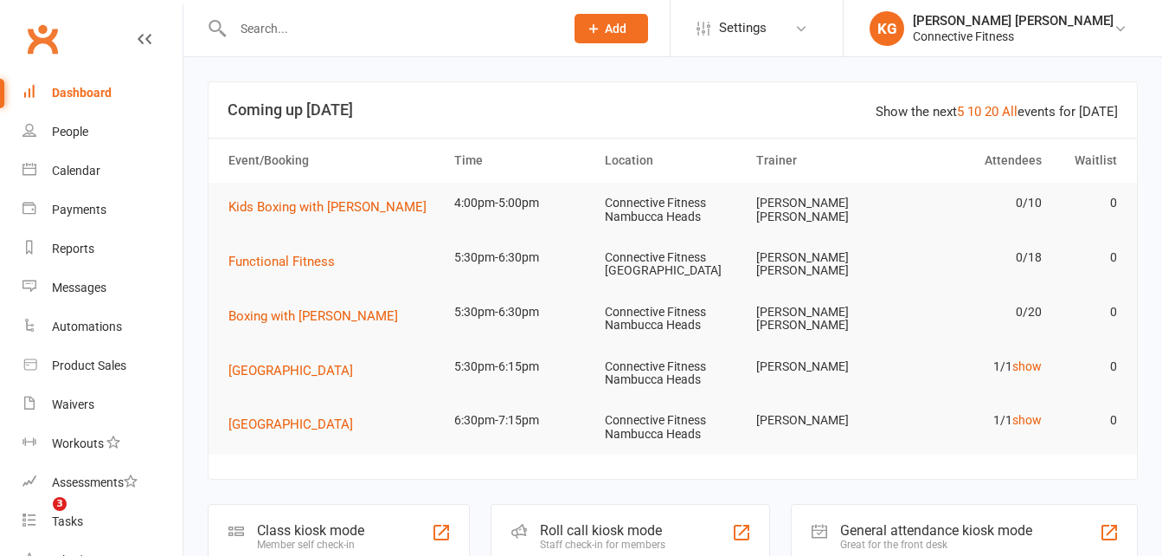 The height and width of the screenshot is (556, 1162). Describe the element at coordinates (87, 326) in the screenshot. I see `div: Automations` at that location.